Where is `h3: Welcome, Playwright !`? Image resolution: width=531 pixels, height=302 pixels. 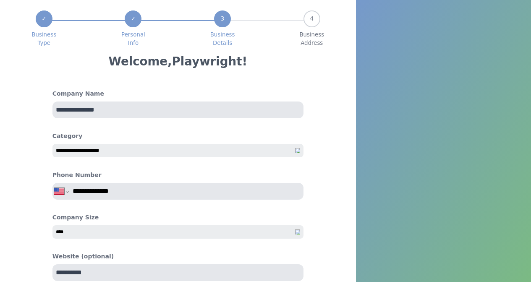
h3: Welcome, Playwright ! is located at coordinates (177, 62).